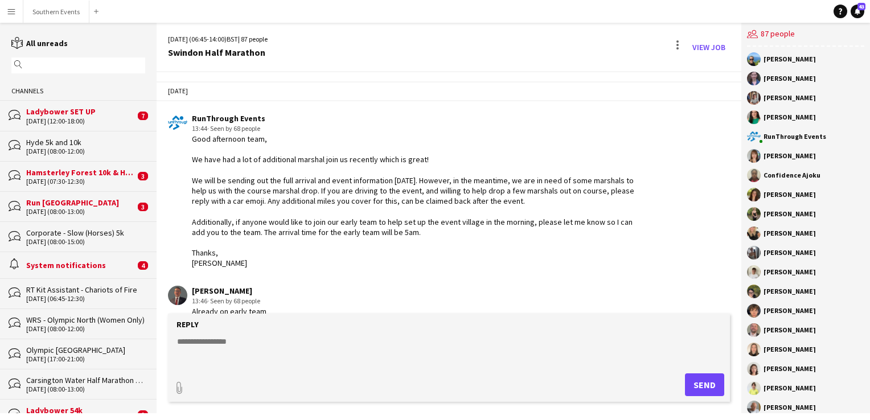 The height and width of the screenshot is (420, 870). Describe the element at coordinates (792, 175) in the screenshot. I see `div: Confidence Ajoku` at that location.